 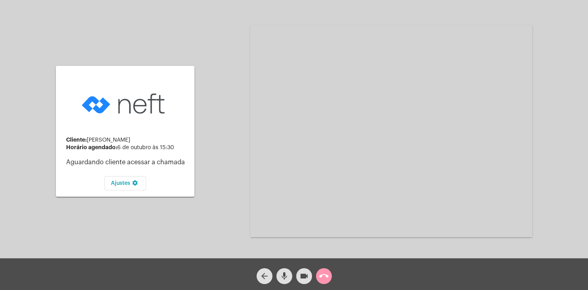 What do you see at coordinates (76, 139) in the screenshot?
I see `strong: Cliente:` at bounding box center [76, 139].